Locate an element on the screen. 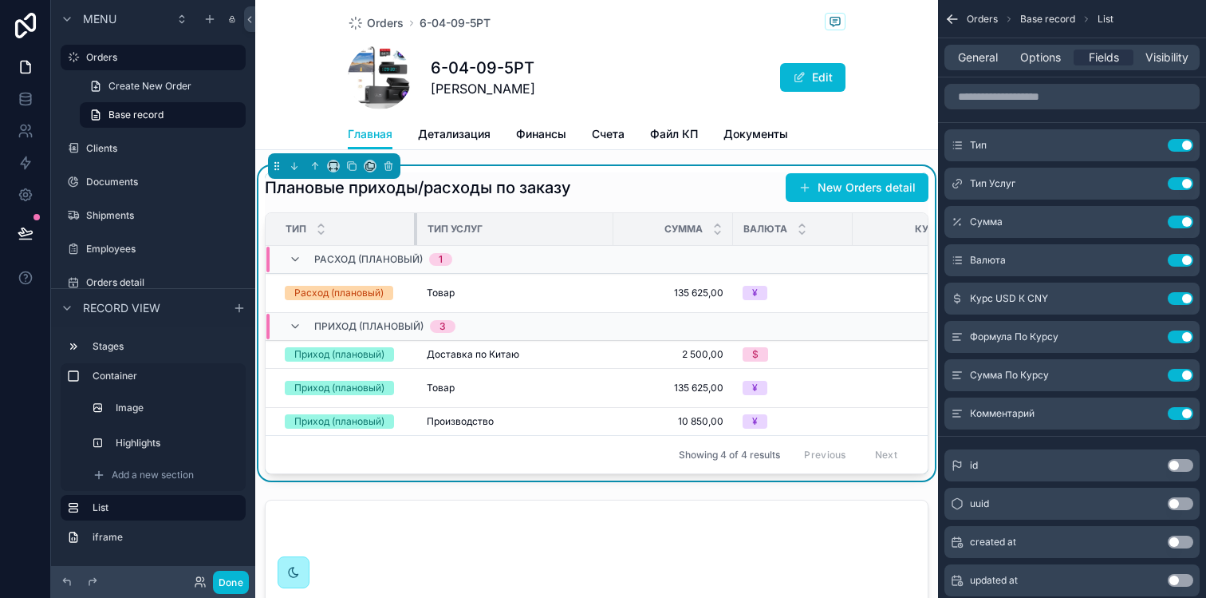 The image size is (1206, 598). span: Add a new section is located at coordinates (152, 475).